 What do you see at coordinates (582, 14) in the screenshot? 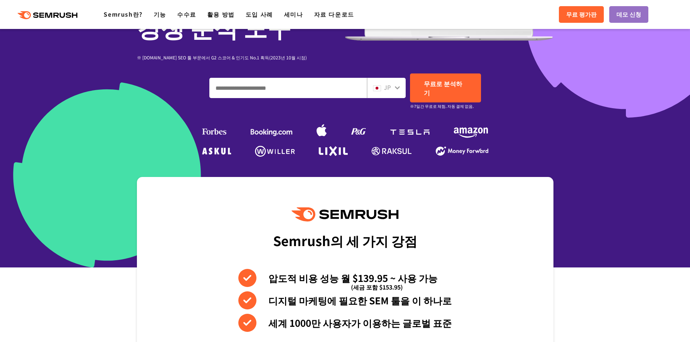
I see `a: 무료 평가판` at bounding box center [582, 14].